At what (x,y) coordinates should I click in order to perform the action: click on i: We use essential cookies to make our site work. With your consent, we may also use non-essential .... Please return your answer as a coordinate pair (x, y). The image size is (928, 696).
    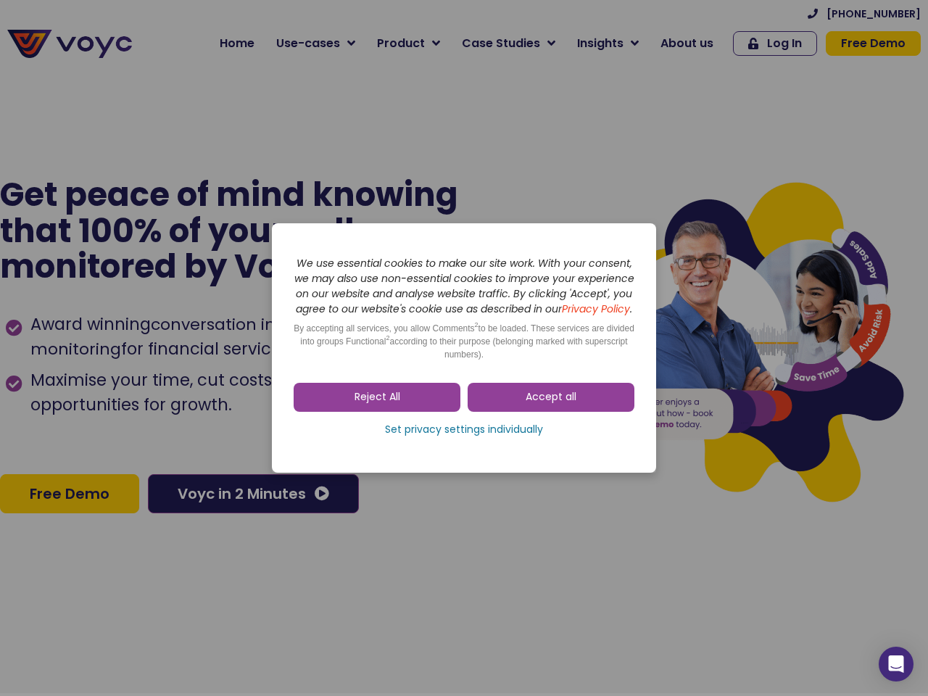
    Looking at the image, I should click on (464, 286).